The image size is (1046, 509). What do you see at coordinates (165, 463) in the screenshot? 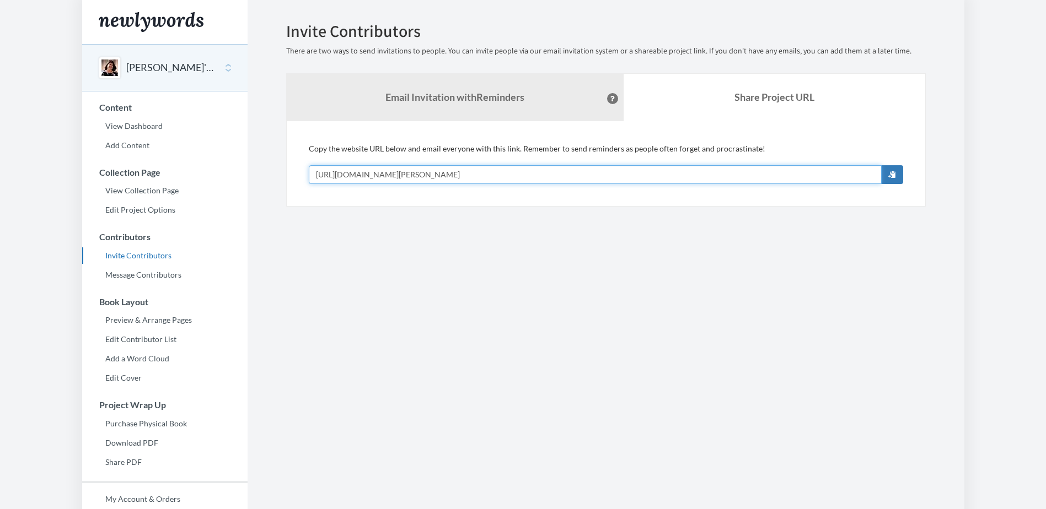
I see `a: Share PDF` at bounding box center [165, 463].